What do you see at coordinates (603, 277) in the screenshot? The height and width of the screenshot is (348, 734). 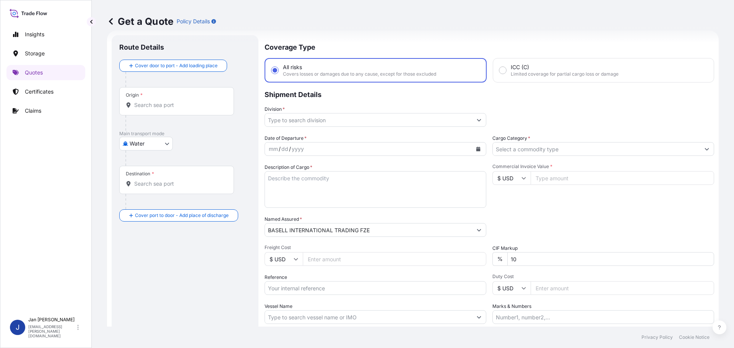 I see `span: Duty Cost` at bounding box center [603, 277].